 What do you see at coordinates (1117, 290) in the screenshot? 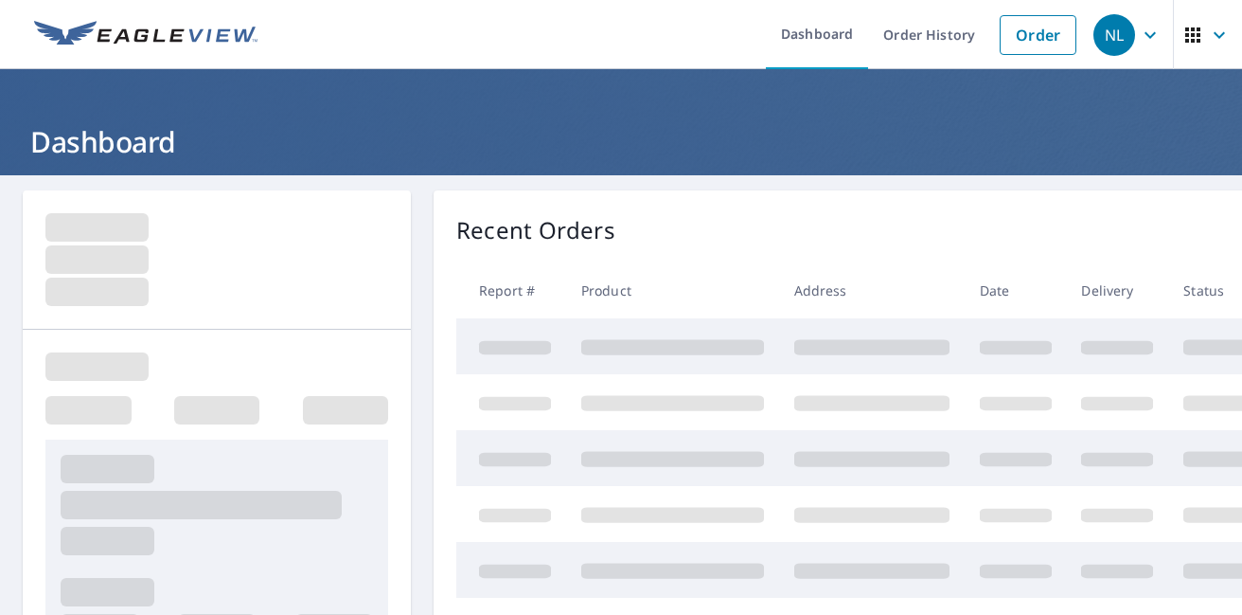
I see `th: Delivery` at bounding box center [1117, 290].